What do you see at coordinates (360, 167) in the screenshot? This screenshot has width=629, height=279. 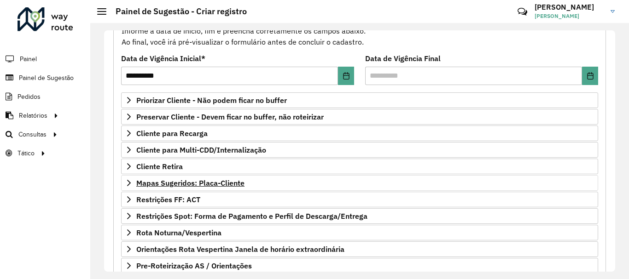 I see `a: Cliente Retira` at bounding box center [360, 167].